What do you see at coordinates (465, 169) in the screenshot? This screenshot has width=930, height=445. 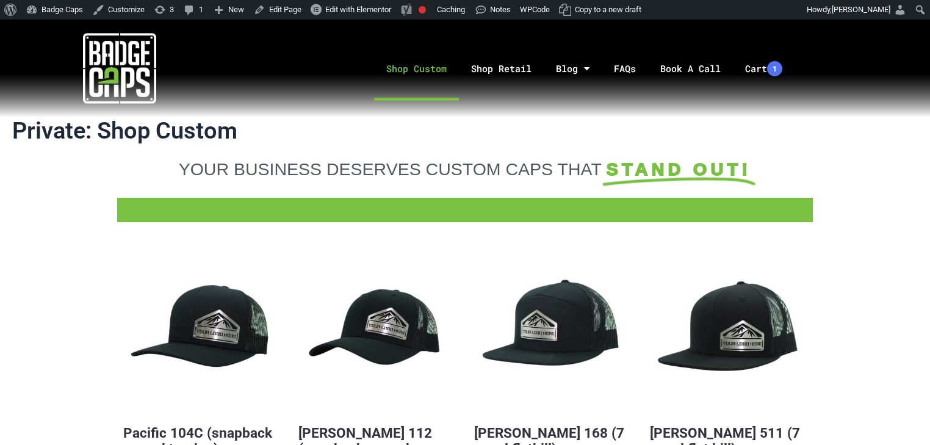 I see `a: YOUR BUSINESS DESERVES CUSTOM CAPS THAT STAND OUT!` at bounding box center [465, 169].